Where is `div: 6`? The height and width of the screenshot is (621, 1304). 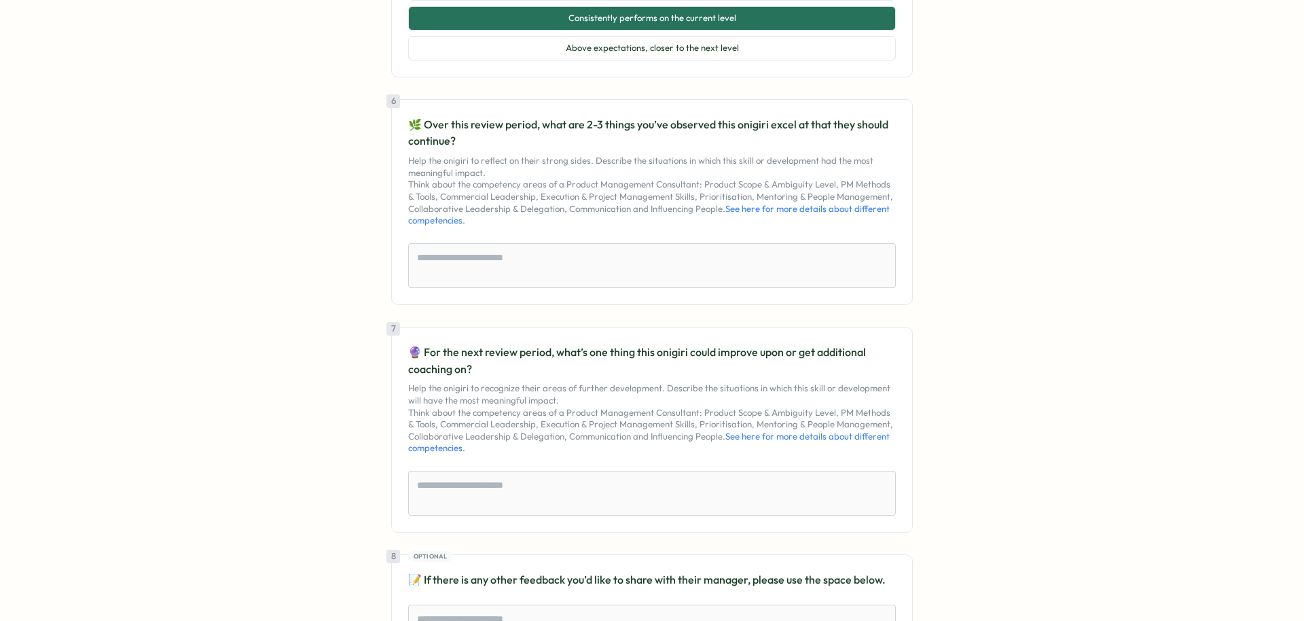
div: 6 is located at coordinates (393, 101).